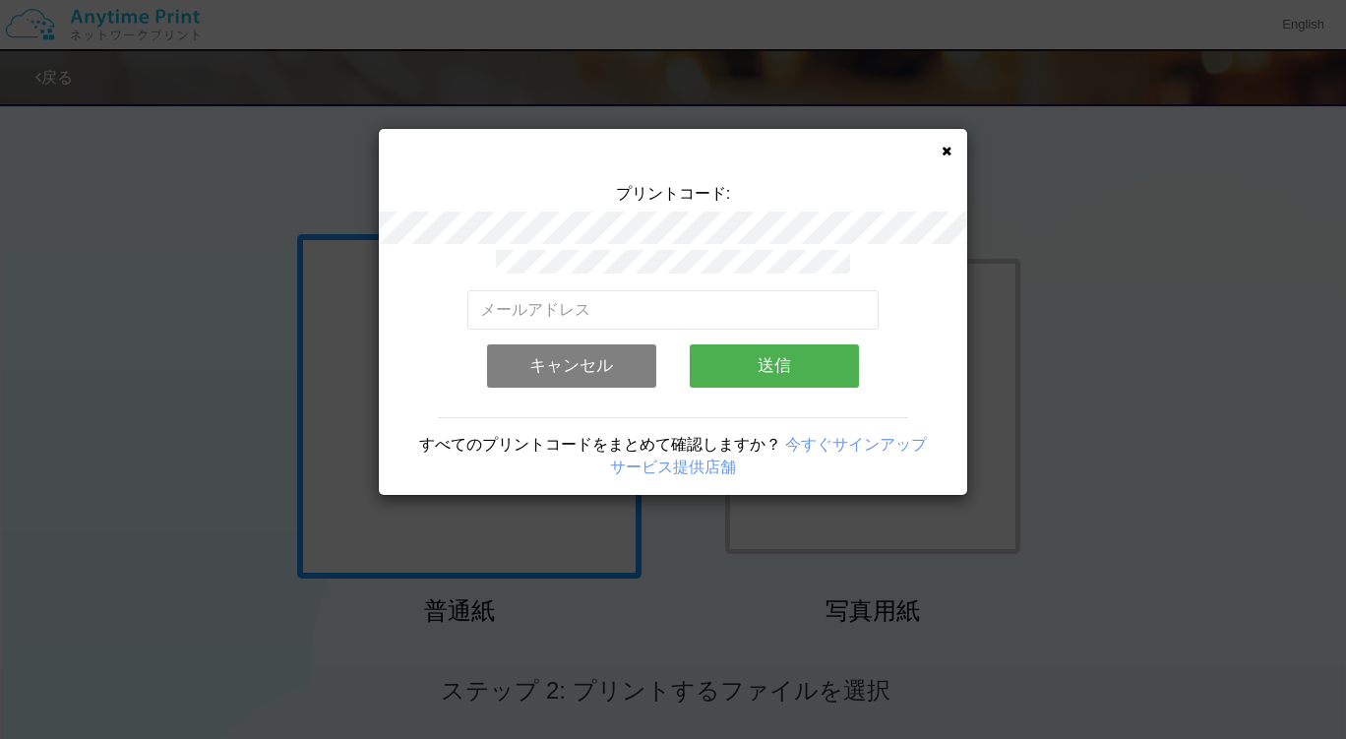  I want to click on a: サービス提供店舗, so click(673, 466).